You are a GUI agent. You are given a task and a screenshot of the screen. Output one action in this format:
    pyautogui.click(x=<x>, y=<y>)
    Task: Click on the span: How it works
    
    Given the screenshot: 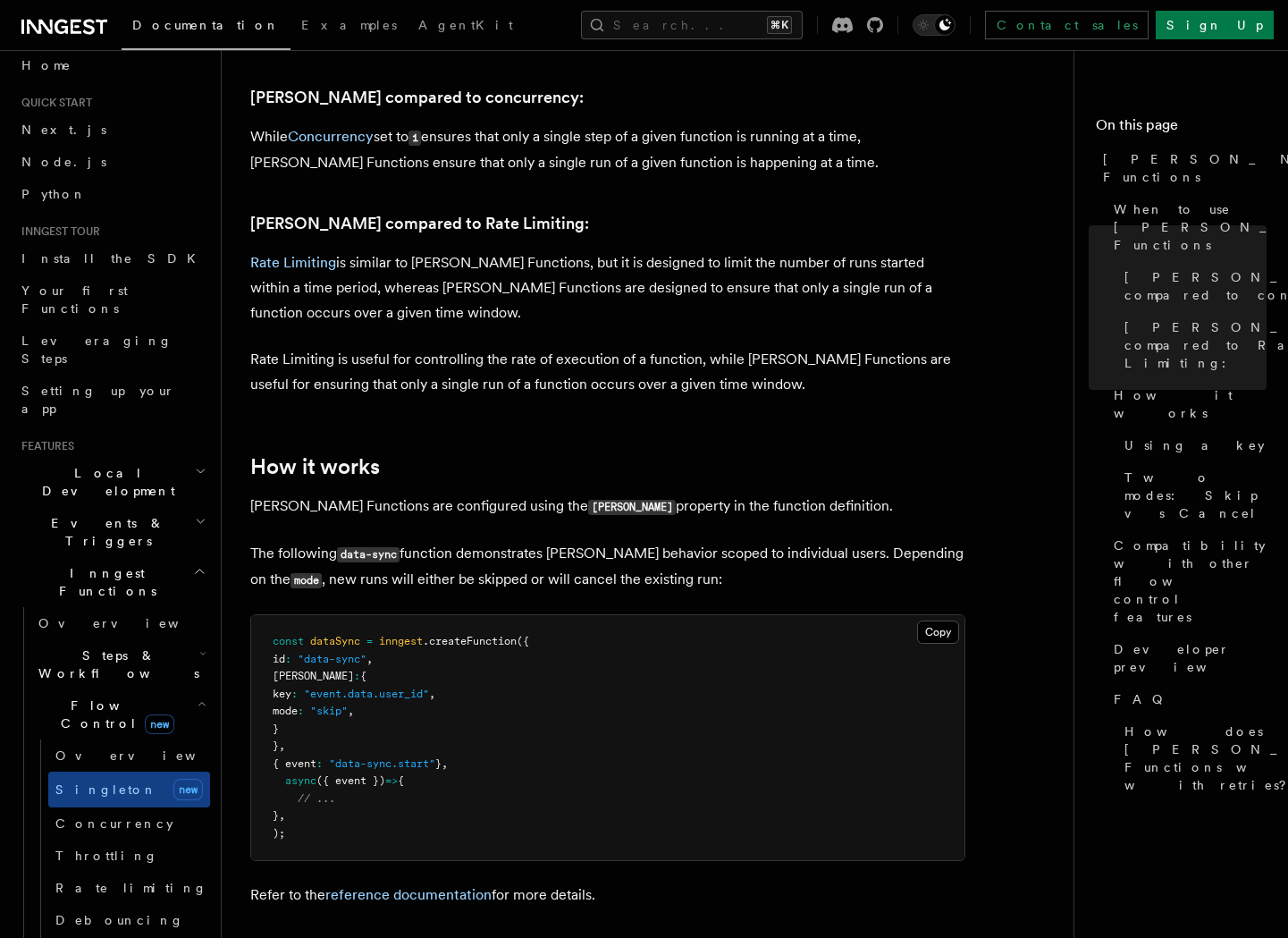 What is the action you would take?
    pyautogui.click(x=1190, y=404)
    